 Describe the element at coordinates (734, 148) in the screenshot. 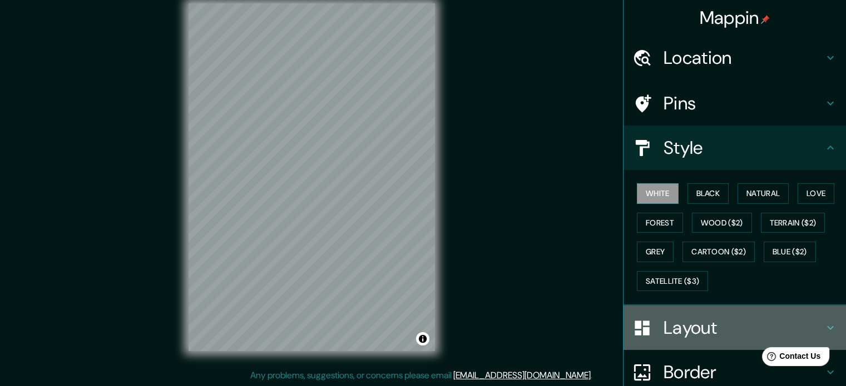

I see `div: Style` at that location.